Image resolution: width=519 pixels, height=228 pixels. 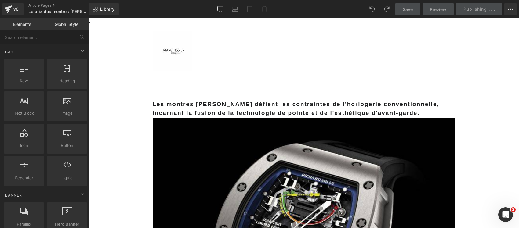 I want to click on button: More, so click(x=511, y=9).